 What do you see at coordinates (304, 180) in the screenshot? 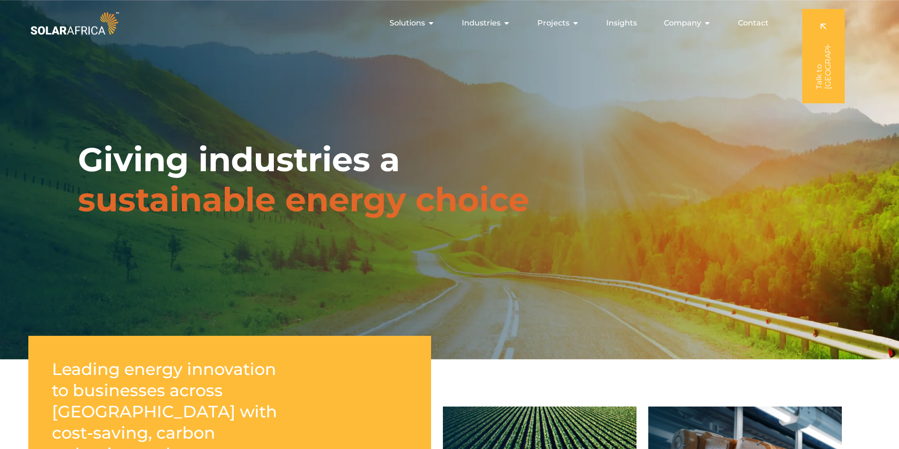
I see `h1: Giving industries a` at bounding box center [304, 180].